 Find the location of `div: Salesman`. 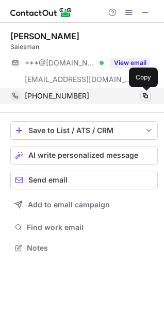

div: Salesman is located at coordinates (84, 47).